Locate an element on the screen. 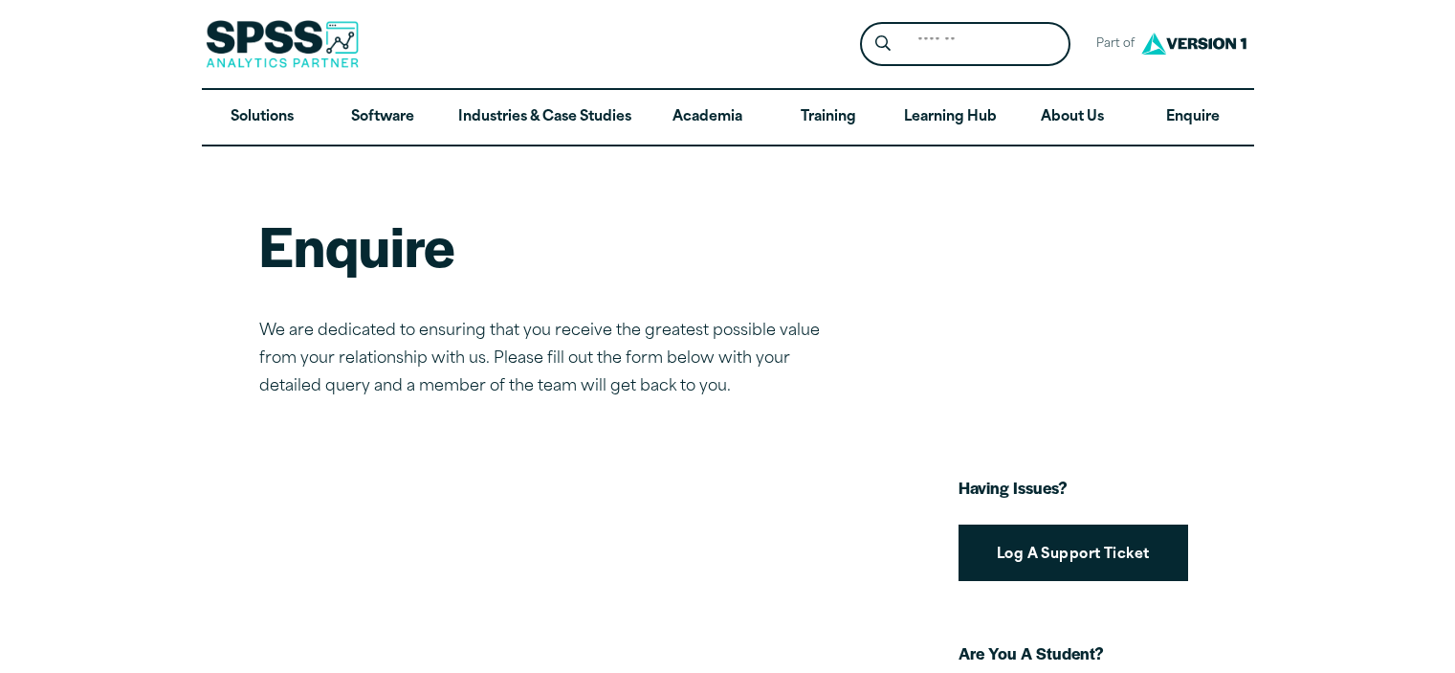  a: About Us is located at coordinates (1073, 118).